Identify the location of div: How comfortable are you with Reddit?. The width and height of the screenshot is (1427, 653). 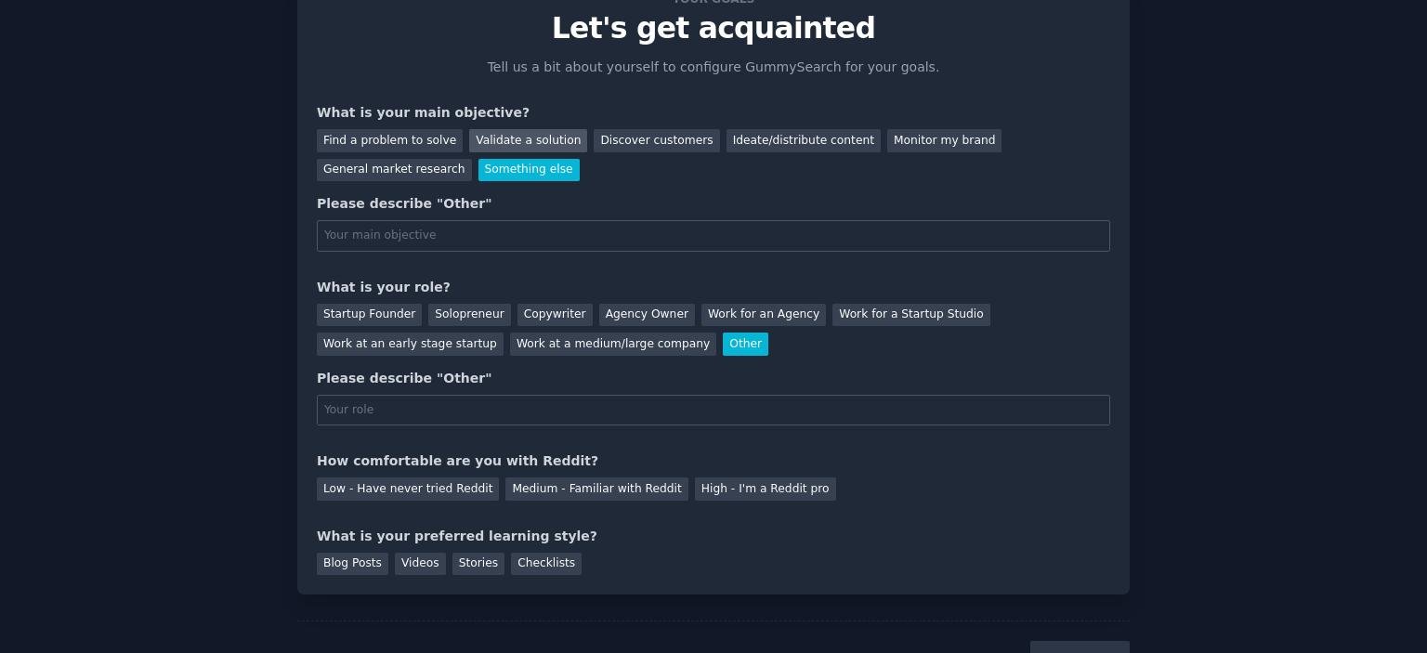
(713, 461).